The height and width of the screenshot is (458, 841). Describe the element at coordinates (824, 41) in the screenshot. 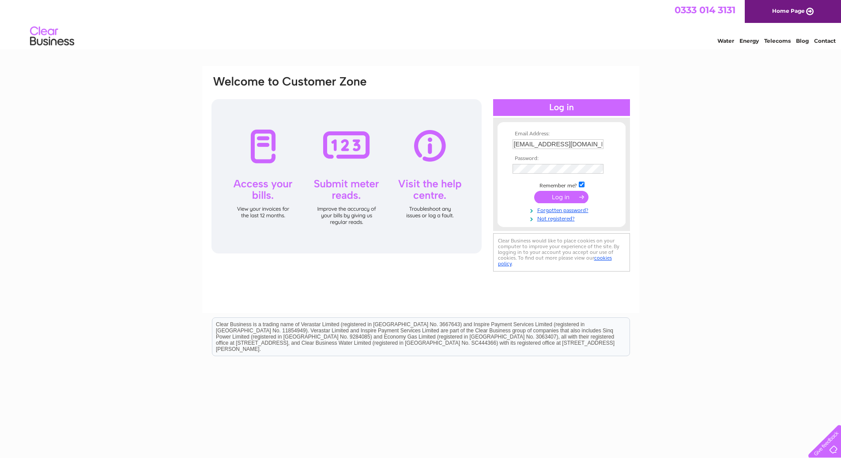

I see `a: Contact` at that location.